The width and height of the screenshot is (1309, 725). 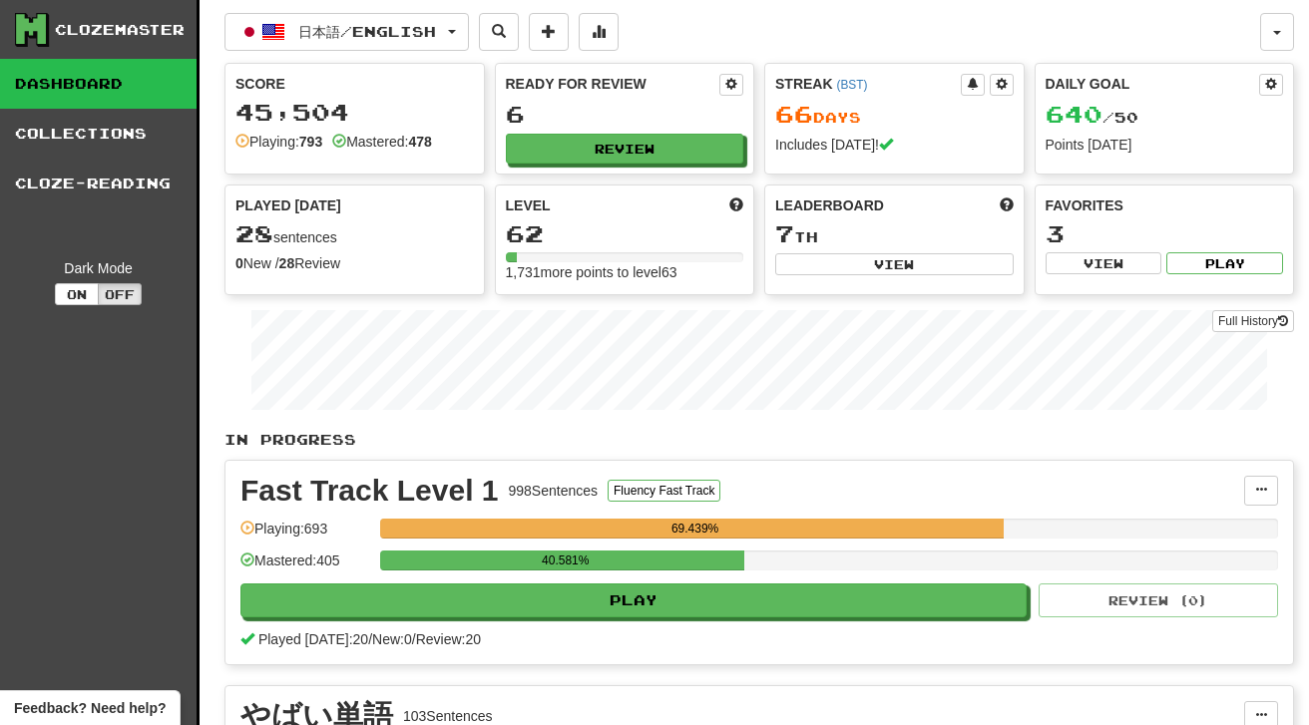 What do you see at coordinates (310, 142) in the screenshot?
I see `strong: 793` at bounding box center [310, 142].